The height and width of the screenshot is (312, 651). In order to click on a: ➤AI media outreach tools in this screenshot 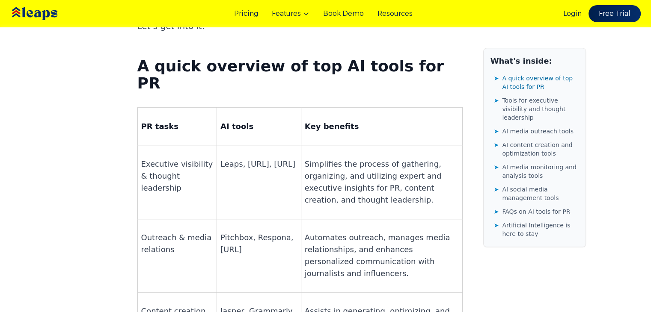, I will do `click(536, 131)`.